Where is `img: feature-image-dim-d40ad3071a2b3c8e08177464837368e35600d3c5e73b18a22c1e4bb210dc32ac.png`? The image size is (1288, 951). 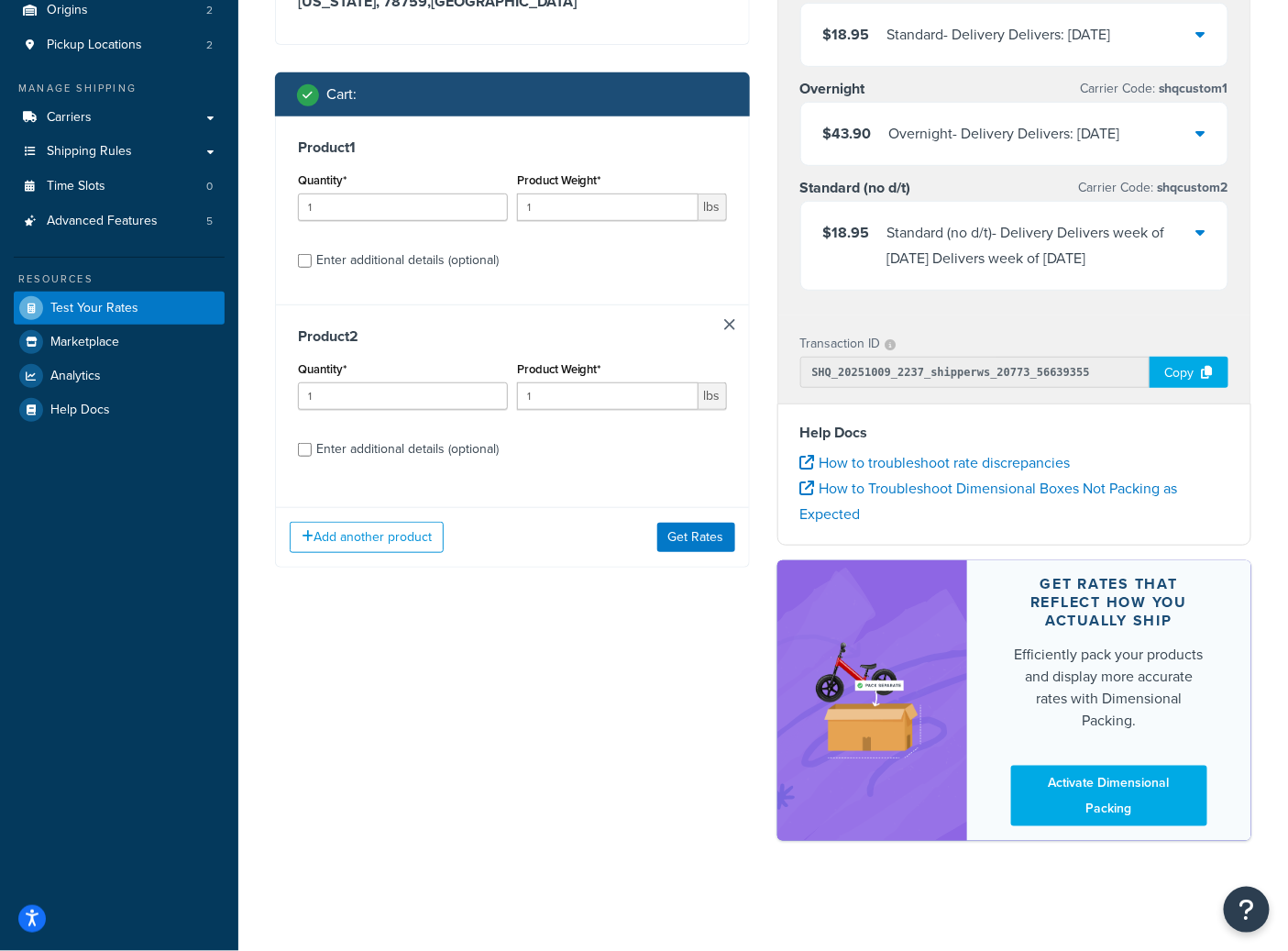 img: feature-image-dim-d40ad3071a2b3c8e08177464837368e35600d3c5e73b18a22c1e4bb210dc32ac.png is located at coordinates (871, 700).